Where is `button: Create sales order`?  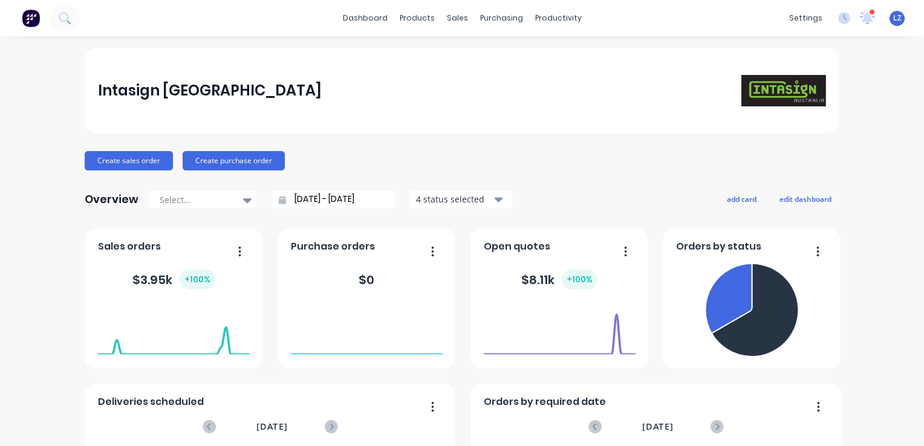
button: Create sales order is located at coordinates (129, 161).